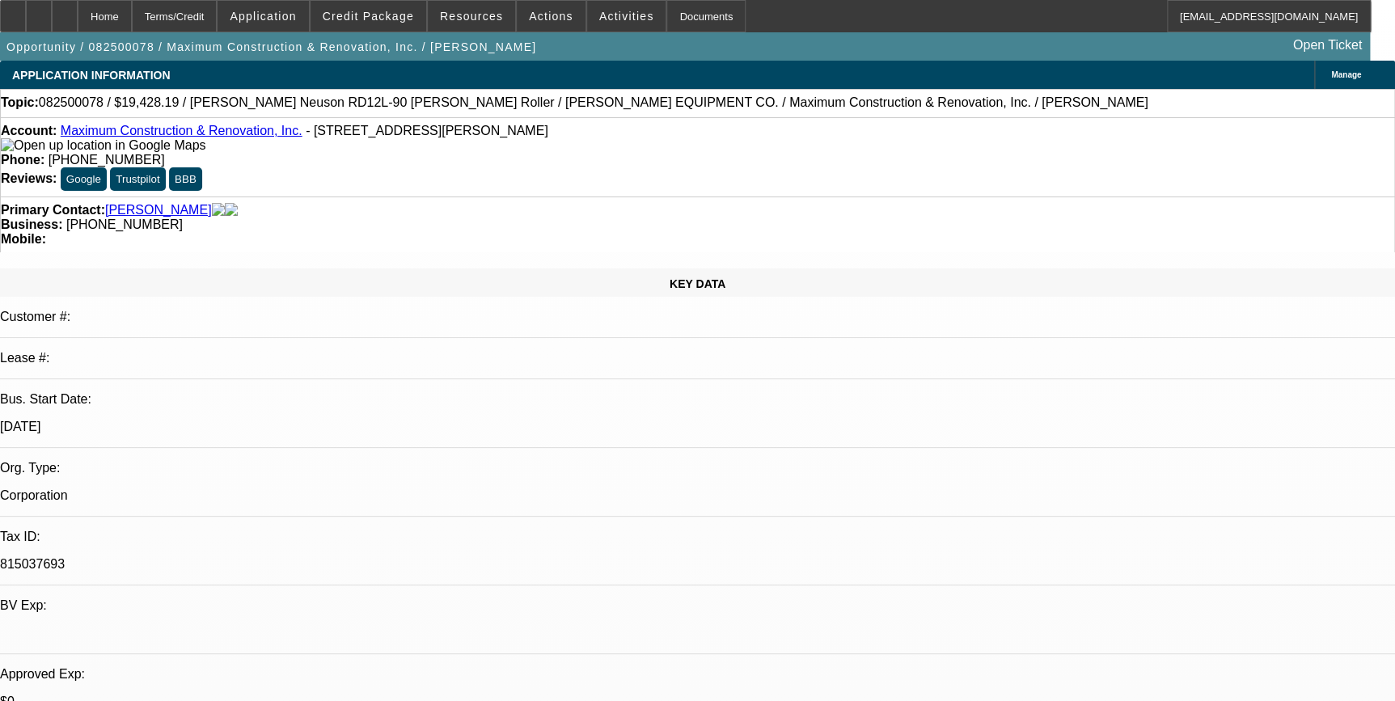 The image size is (1395, 701). Describe the element at coordinates (231, 210) in the screenshot. I see `img: linkedin-icon.png` at that location.